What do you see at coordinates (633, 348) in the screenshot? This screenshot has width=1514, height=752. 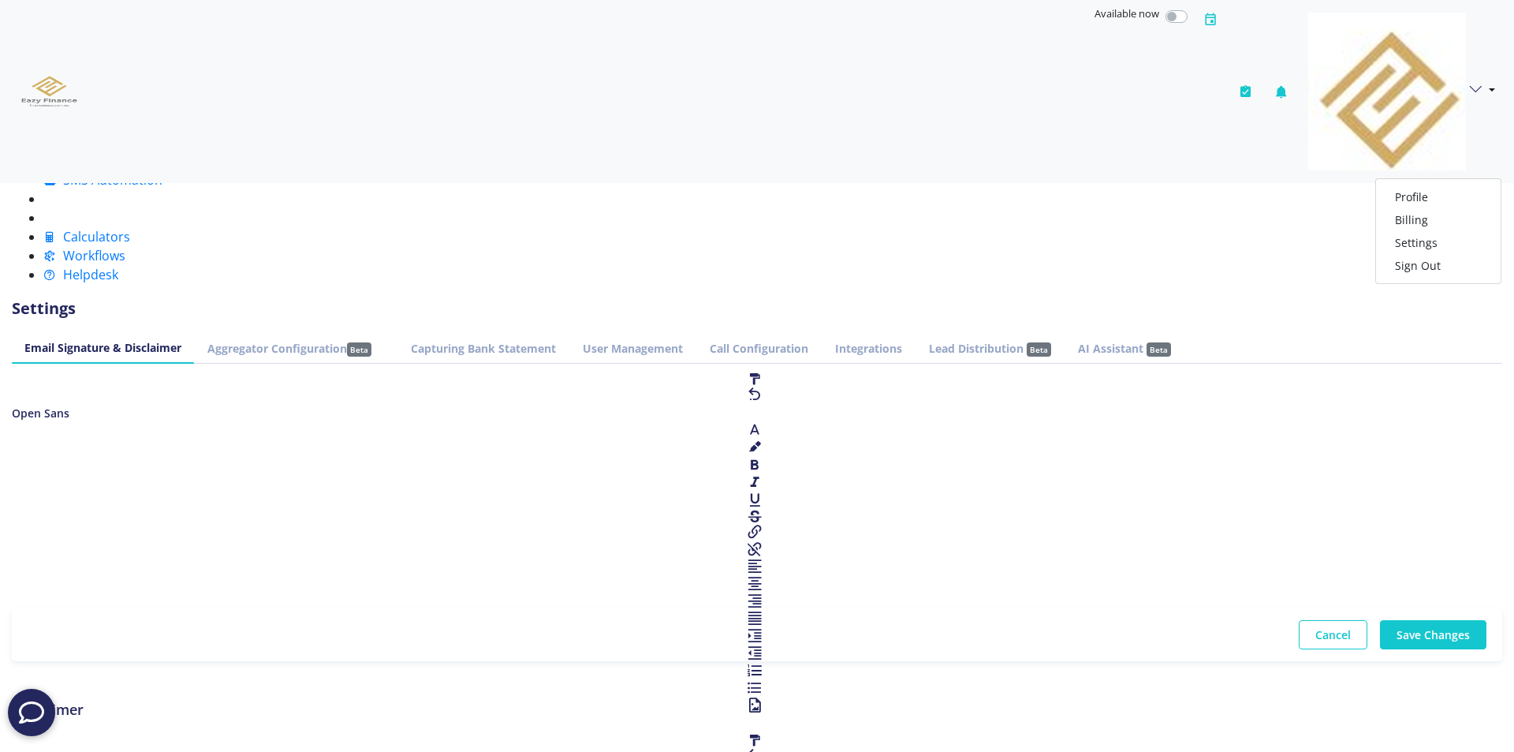 I see `a: User Management` at bounding box center [633, 348].